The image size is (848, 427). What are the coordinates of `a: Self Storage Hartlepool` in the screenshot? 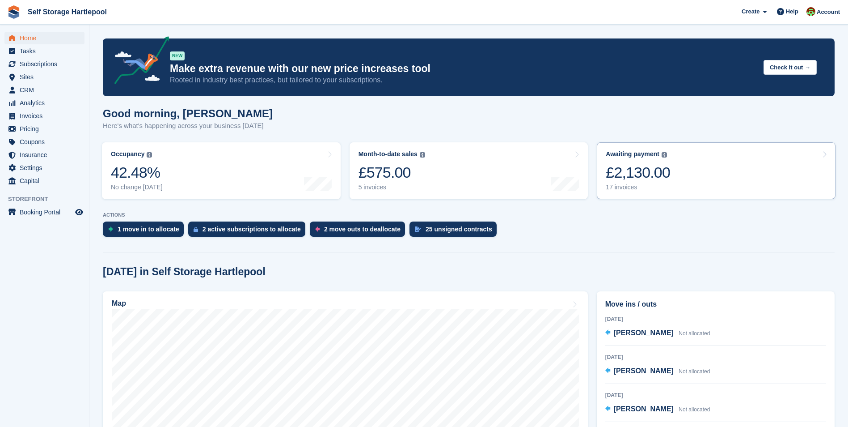 It's located at (67, 12).